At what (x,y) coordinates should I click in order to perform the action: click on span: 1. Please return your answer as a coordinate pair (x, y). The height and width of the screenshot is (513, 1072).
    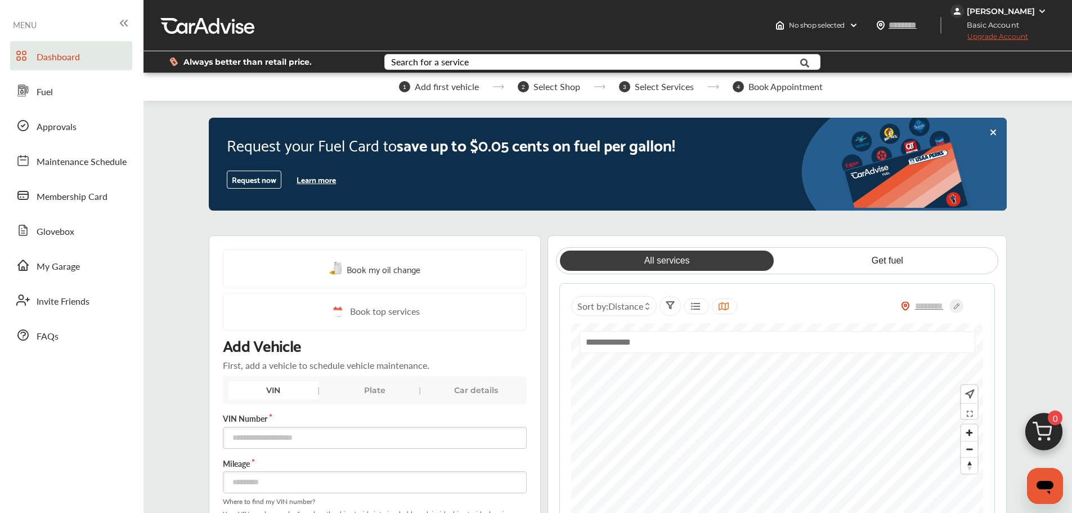
    Looking at the image, I should click on (405, 87).